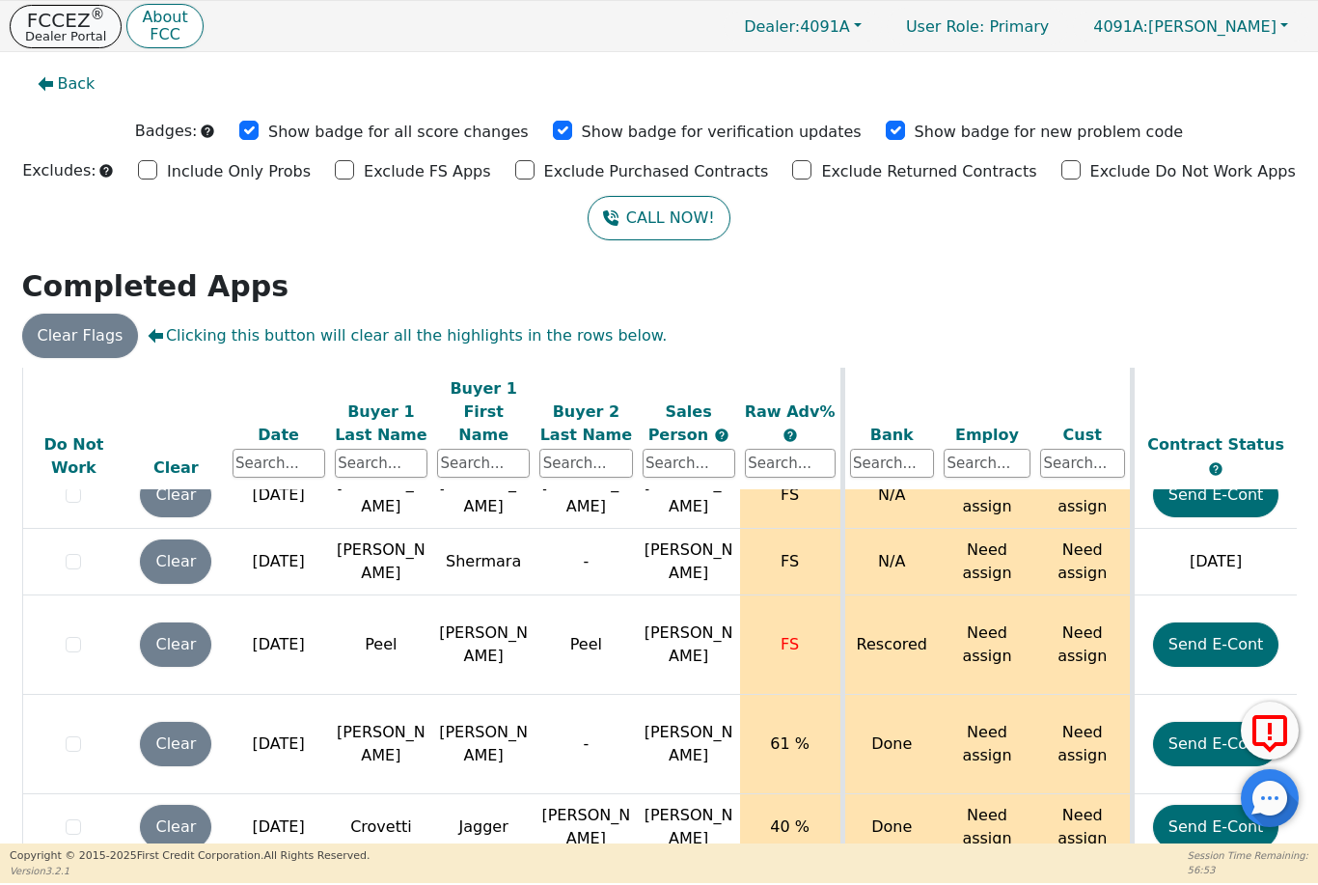  Describe the element at coordinates (164, 26) in the screenshot. I see `button: AboutFCC` at that location.